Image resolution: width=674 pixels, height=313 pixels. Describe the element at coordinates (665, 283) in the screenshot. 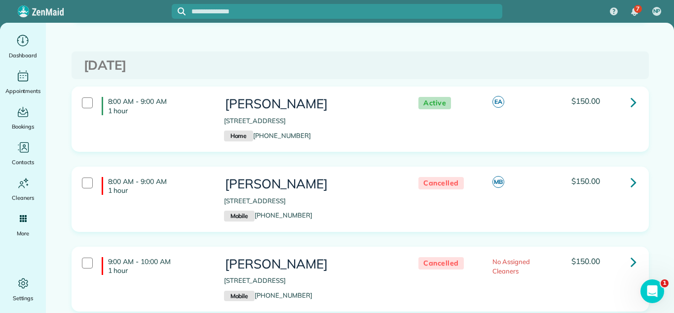

I see `span: 1` at that location.